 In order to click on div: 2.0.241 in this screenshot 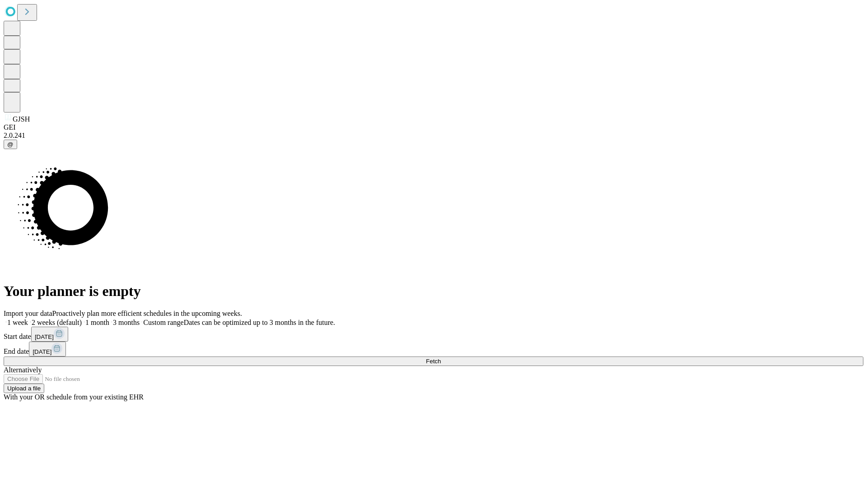, I will do `click(434, 136)`.